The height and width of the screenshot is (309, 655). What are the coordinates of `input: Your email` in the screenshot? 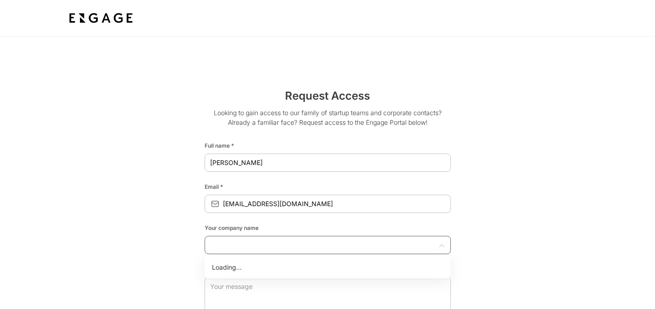 It's located at (337, 204).